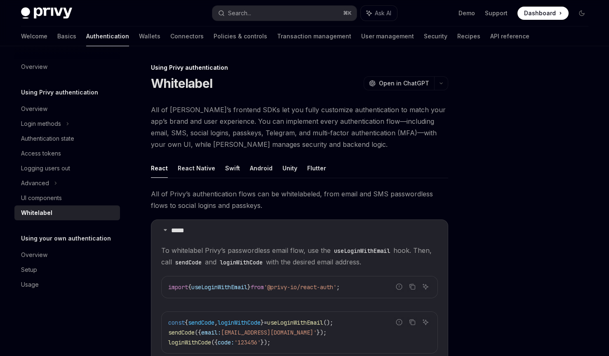  Describe the element at coordinates (233, 168) in the screenshot. I see `button: Swift` at that location.